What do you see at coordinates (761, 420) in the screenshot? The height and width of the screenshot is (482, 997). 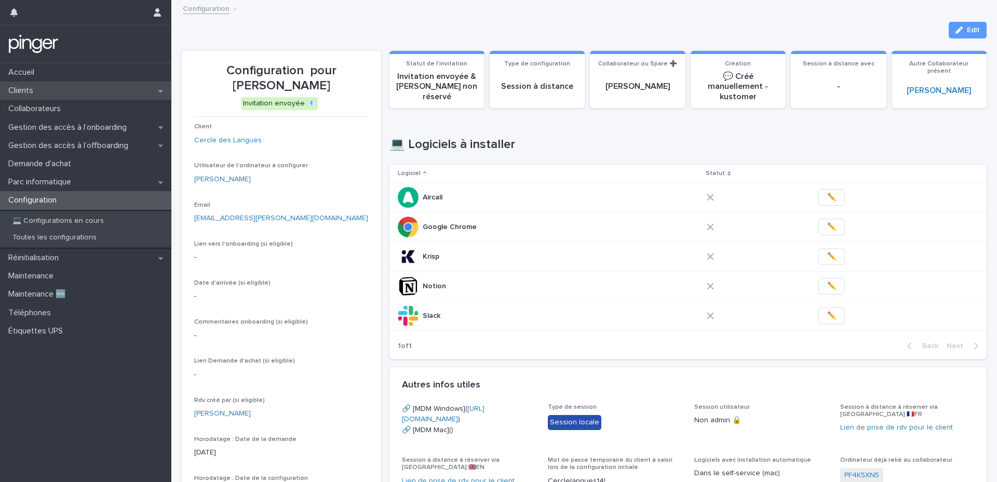 I see `p: Non admin 🔒` at bounding box center [761, 420].